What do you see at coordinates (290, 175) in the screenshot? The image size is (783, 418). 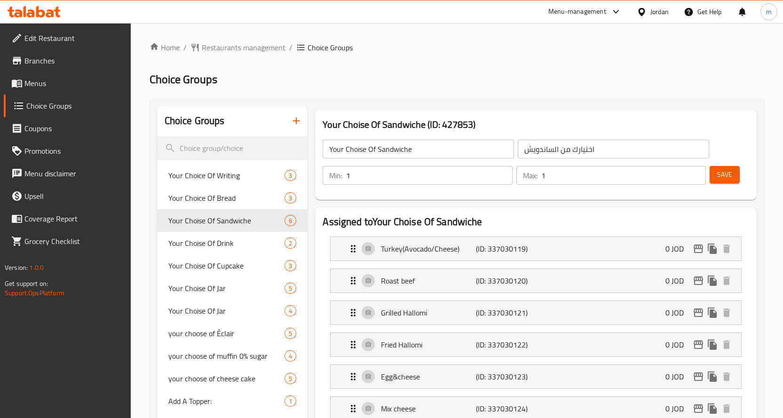 I see `span: 3` at bounding box center [290, 175].